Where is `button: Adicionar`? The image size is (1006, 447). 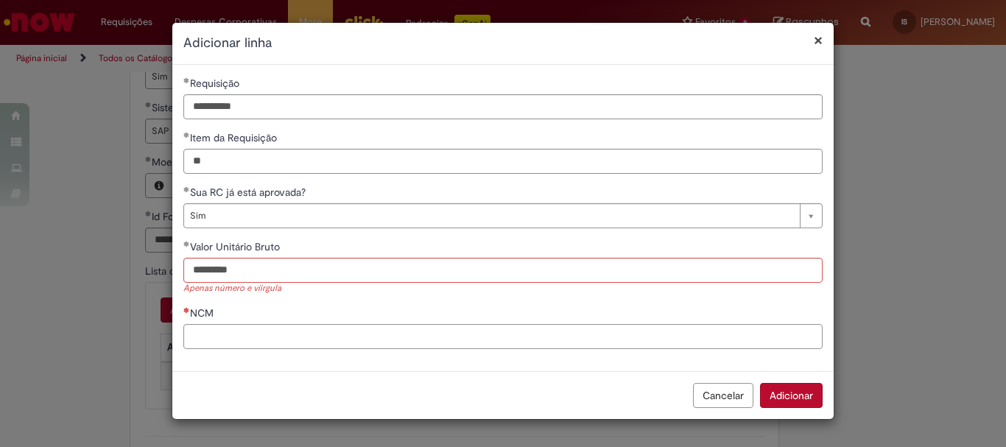
button: Adicionar is located at coordinates (791, 395).